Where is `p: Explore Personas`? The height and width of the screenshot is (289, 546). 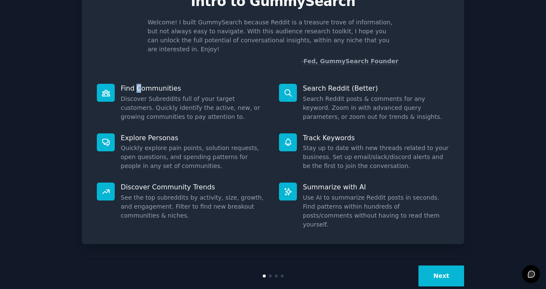
p: Explore Personas is located at coordinates (194, 137).